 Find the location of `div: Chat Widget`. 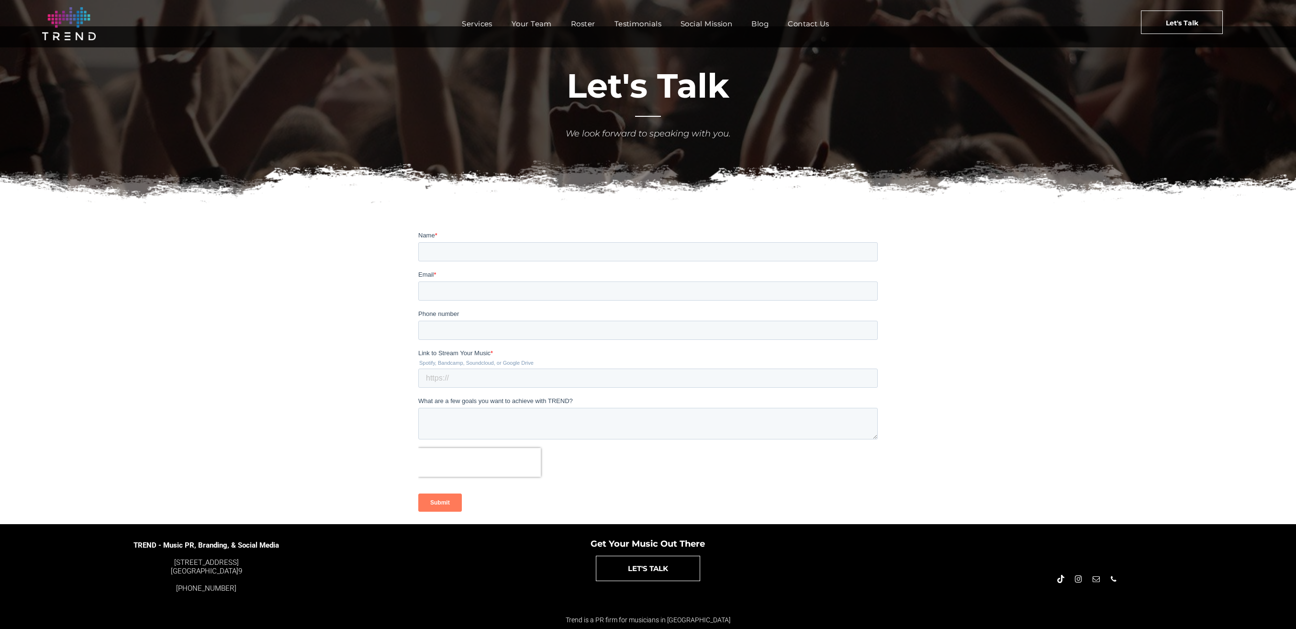

div: Chat Widget is located at coordinates (1210, 573).